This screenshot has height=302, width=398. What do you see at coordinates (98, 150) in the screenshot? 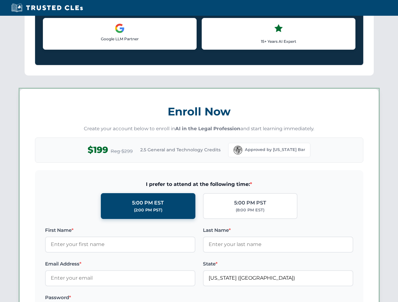
I see `span: $199` at bounding box center [98, 150].